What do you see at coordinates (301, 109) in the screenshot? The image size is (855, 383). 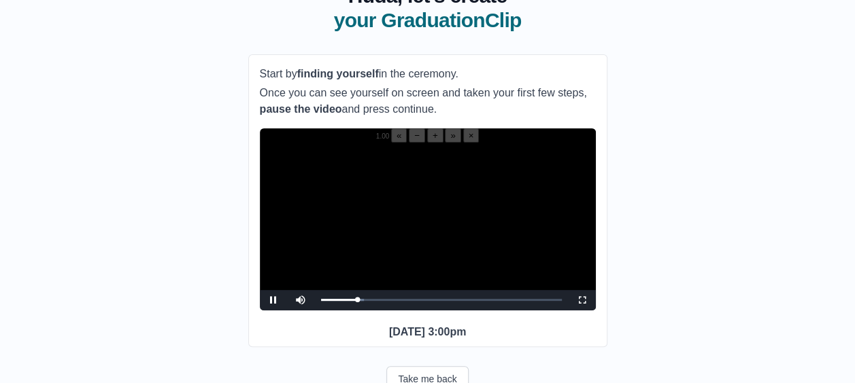 I see `b: pause the video` at bounding box center [301, 109].